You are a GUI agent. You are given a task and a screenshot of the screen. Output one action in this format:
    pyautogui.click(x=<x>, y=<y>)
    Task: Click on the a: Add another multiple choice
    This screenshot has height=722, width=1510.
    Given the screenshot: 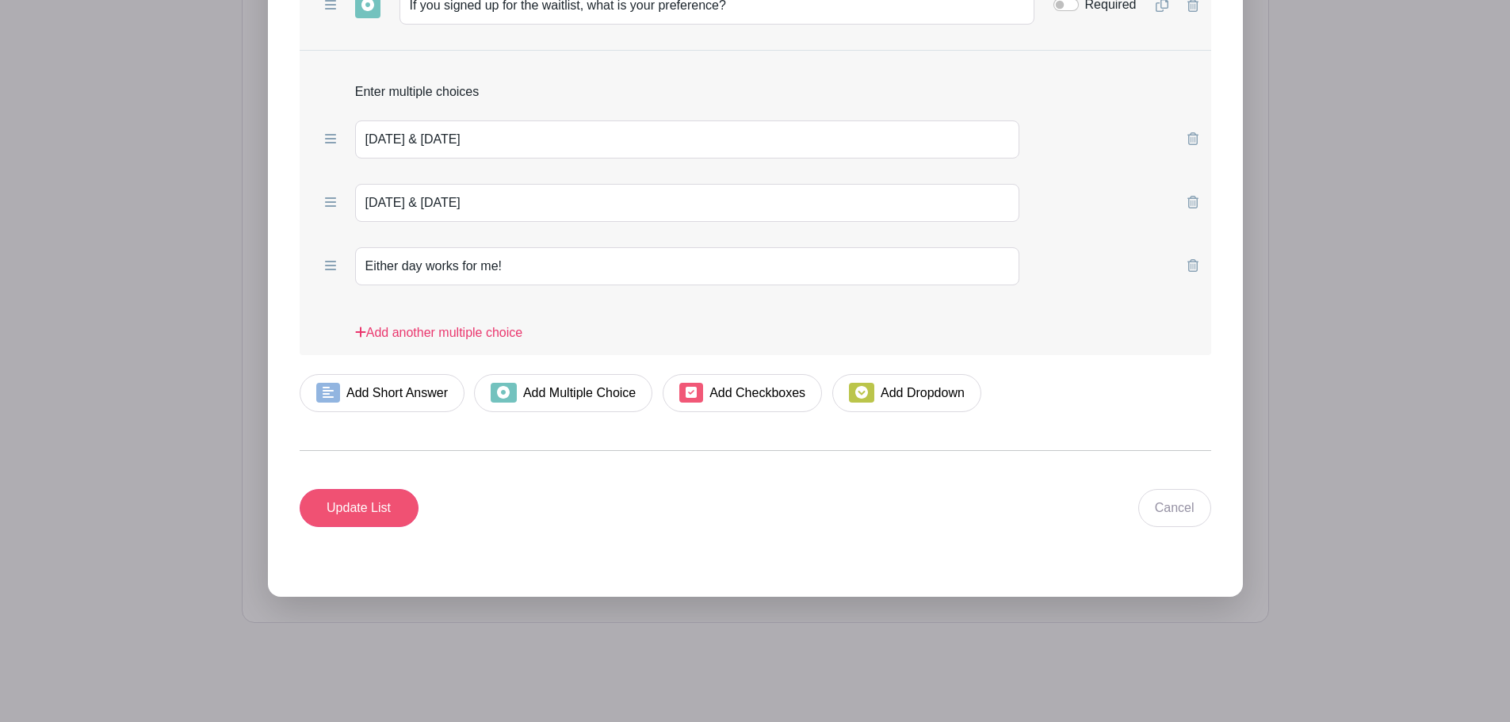 What is the action you would take?
    pyautogui.click(x=438, y=339)
    